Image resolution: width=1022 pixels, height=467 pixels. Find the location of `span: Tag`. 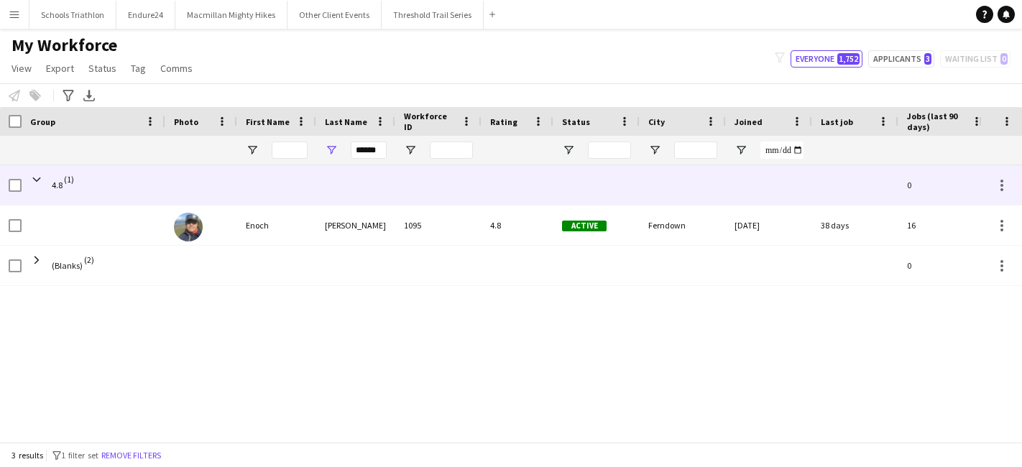

span: Tag is located at coordinates (138, 68).